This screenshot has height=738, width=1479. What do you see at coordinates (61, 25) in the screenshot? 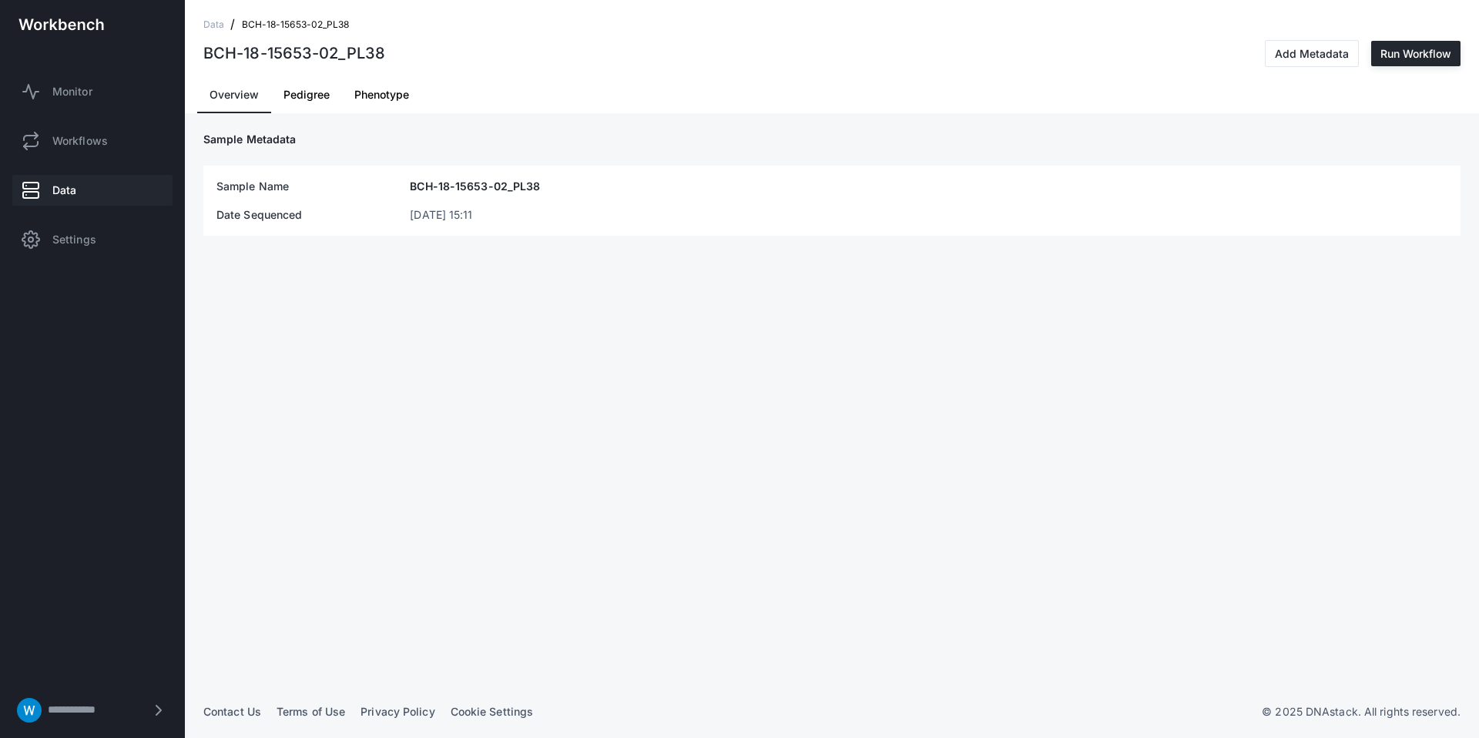
I see `img: workbench-logo-white.svg` at bounding box center [61, 25].